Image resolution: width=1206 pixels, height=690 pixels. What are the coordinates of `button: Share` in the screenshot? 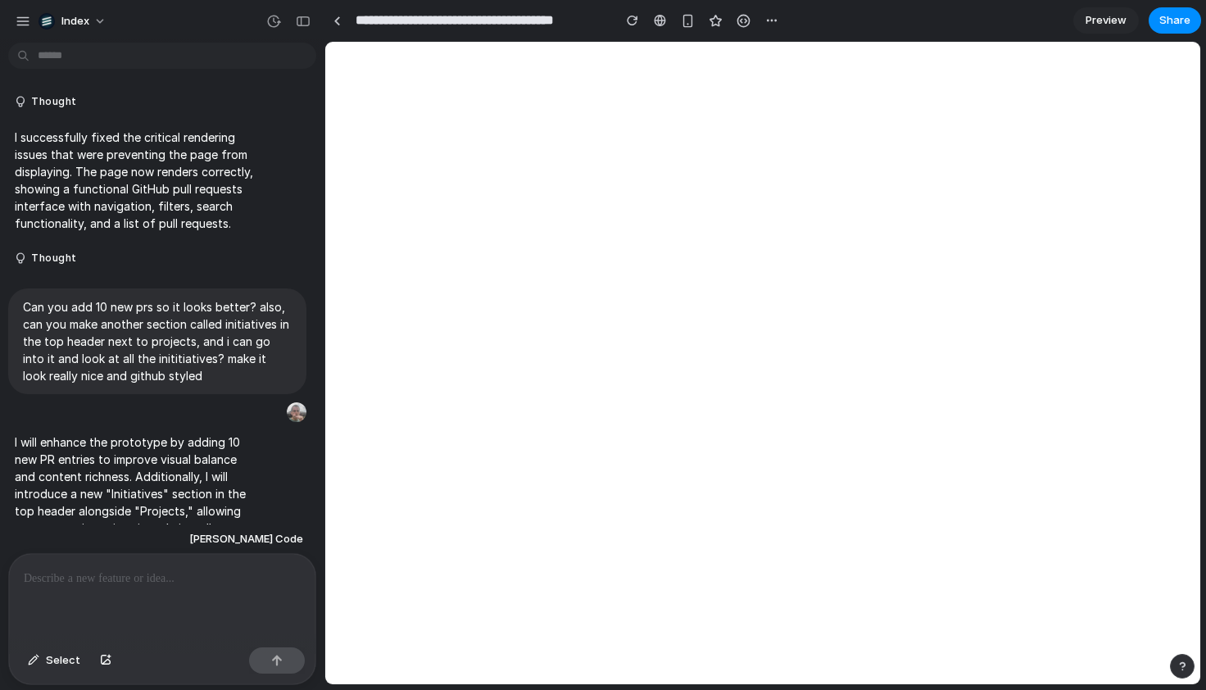 It's located at (1175, 20).